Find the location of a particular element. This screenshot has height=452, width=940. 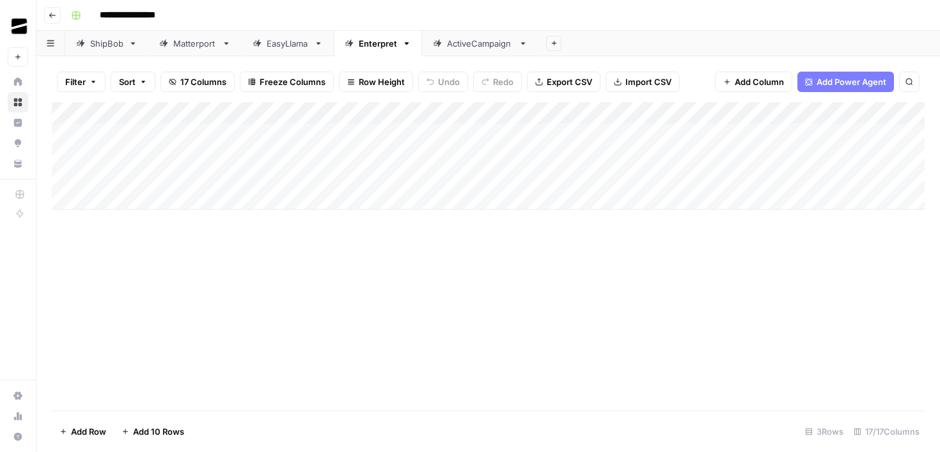

a: Enterpret is located at coordinates (378, 43).